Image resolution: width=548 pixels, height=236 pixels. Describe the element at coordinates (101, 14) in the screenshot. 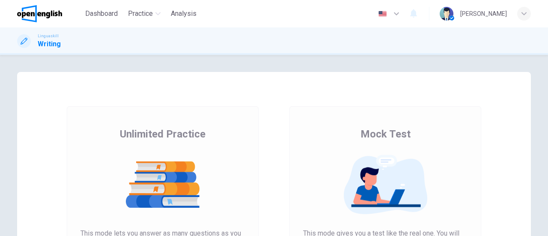

I see `span: Dashboard` at that location.